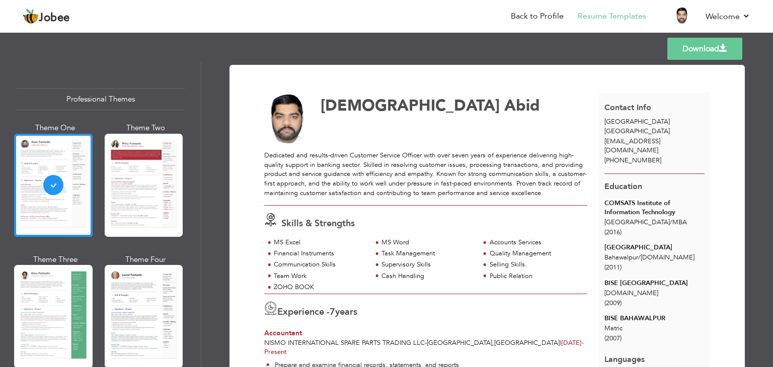 This screenshot has height=367, width=773. Describe the element at coordinates (46, 17) in the screenshot. I see `a: Jobee` at that location.